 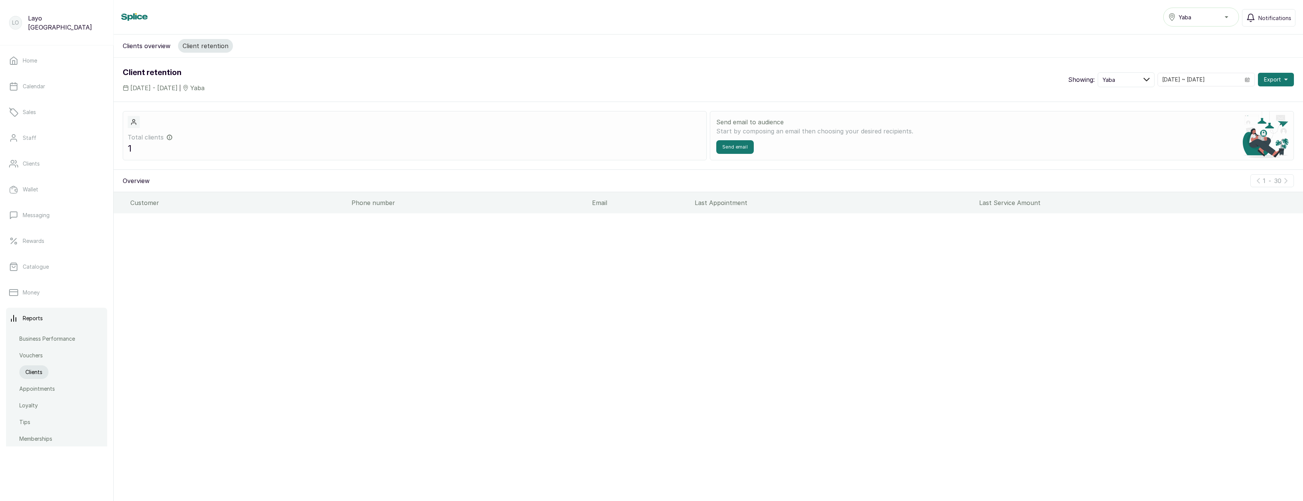 I want to click on button: Export, so click(x=1276, y=80).